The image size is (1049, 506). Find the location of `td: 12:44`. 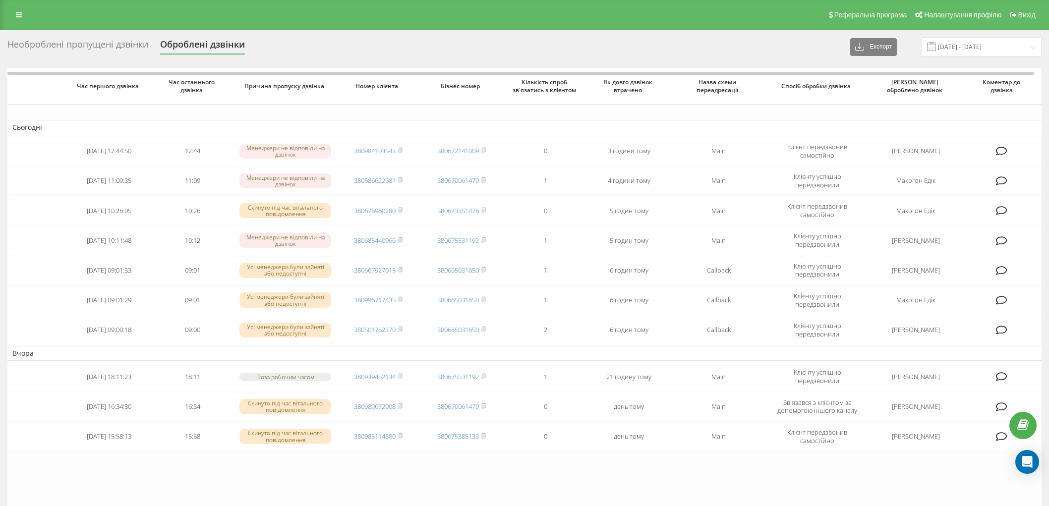

td: 12:44 is located at coordinates (192, 151).